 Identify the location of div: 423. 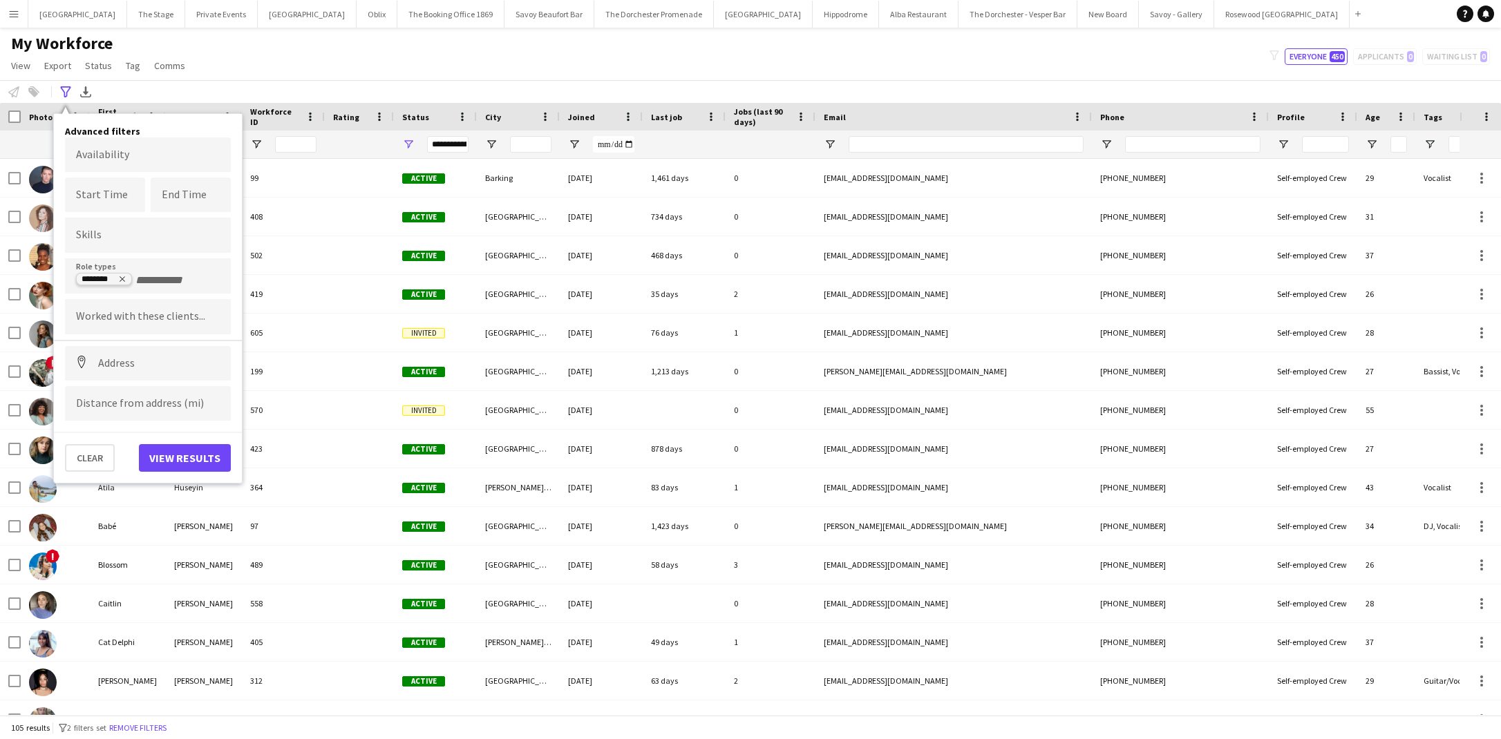
(283, 448).